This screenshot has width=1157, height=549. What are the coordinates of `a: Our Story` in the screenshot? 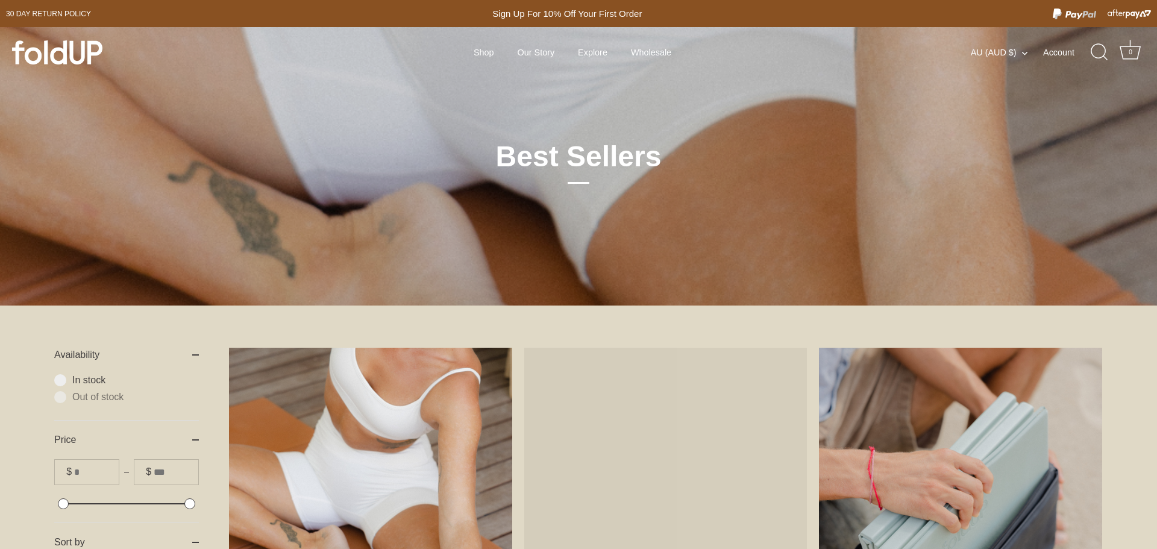 It's located at (536, 52).